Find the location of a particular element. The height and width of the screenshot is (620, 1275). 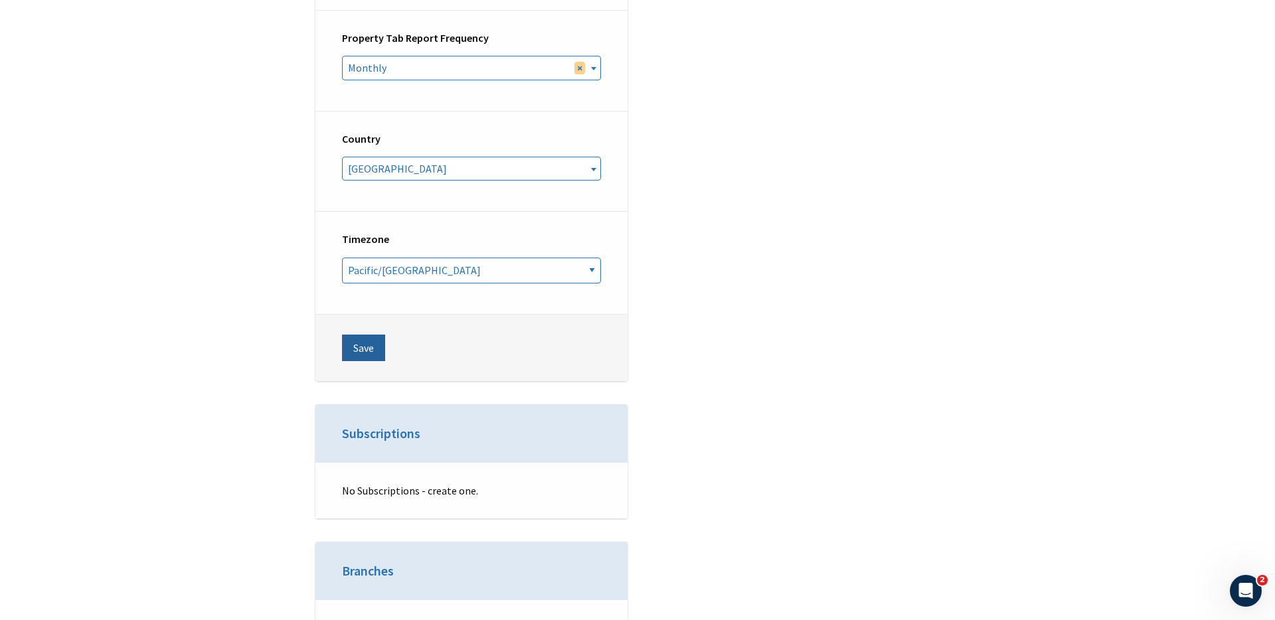

span: 2 is located at coordinates (1262, 580).